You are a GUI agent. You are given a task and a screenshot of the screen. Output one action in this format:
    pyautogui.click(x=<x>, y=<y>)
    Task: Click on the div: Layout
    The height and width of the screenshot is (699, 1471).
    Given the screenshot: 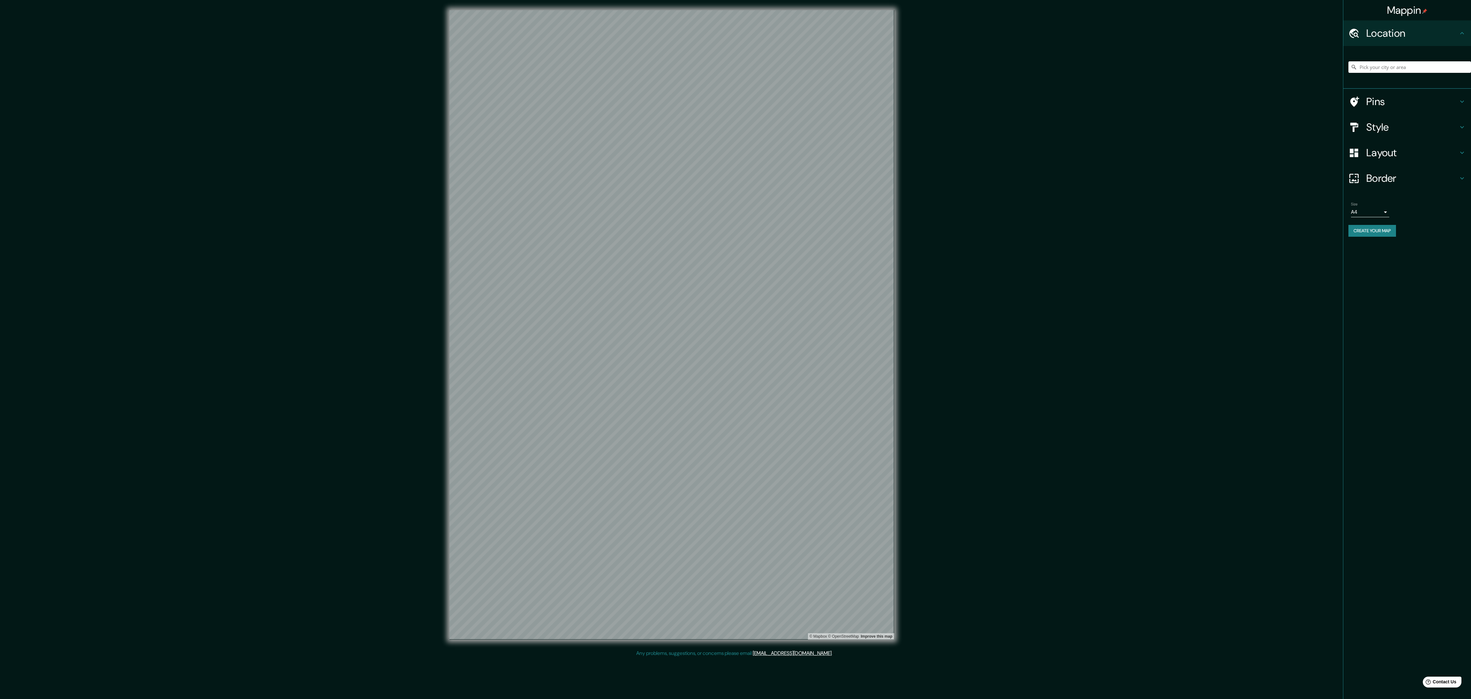 What is the action you would take?
    pyautogui.click(x=1407, y=153)
    